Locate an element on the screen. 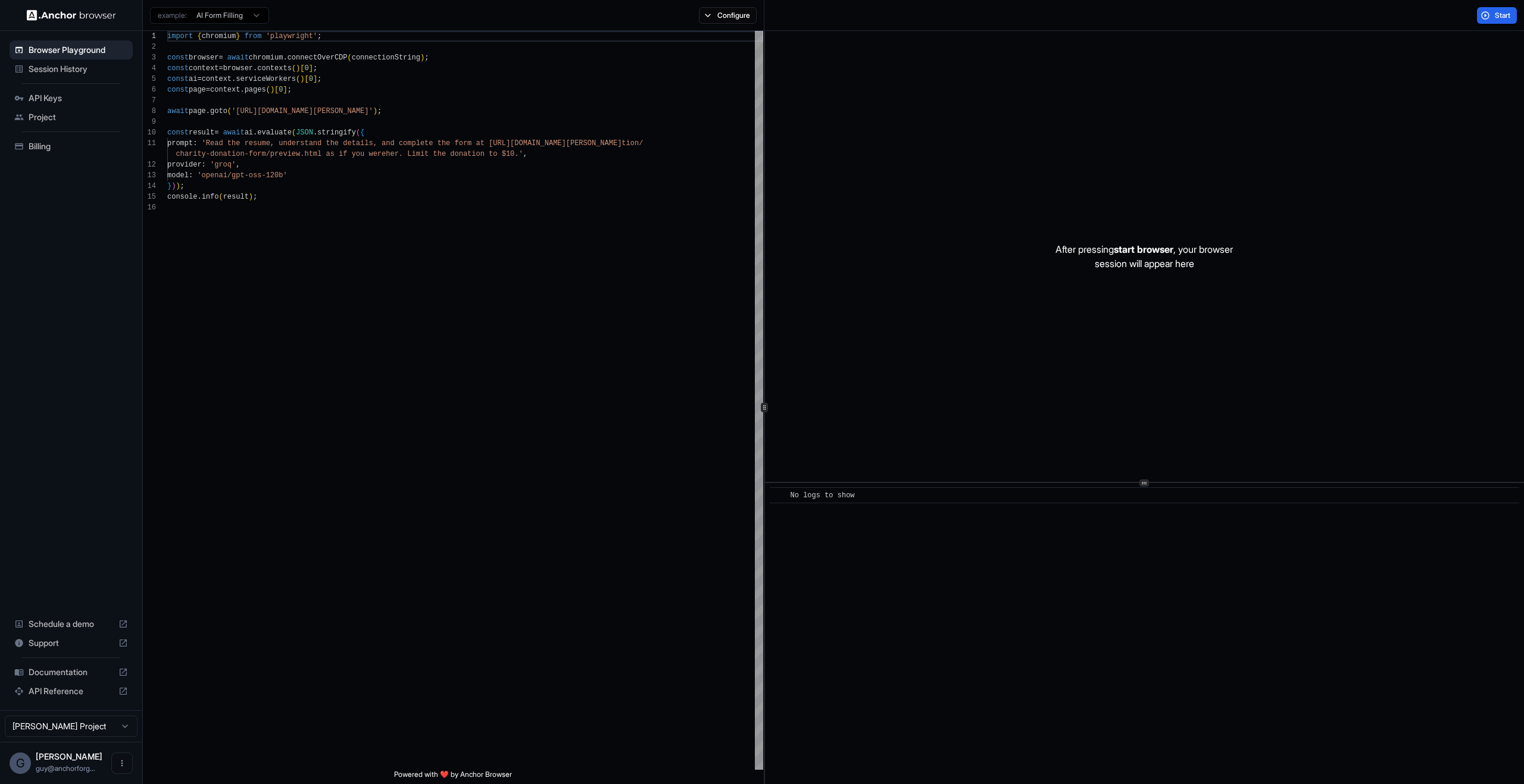 This screenshot has height=784, width=1524. div: 10 is located at coordinates (150, 133).